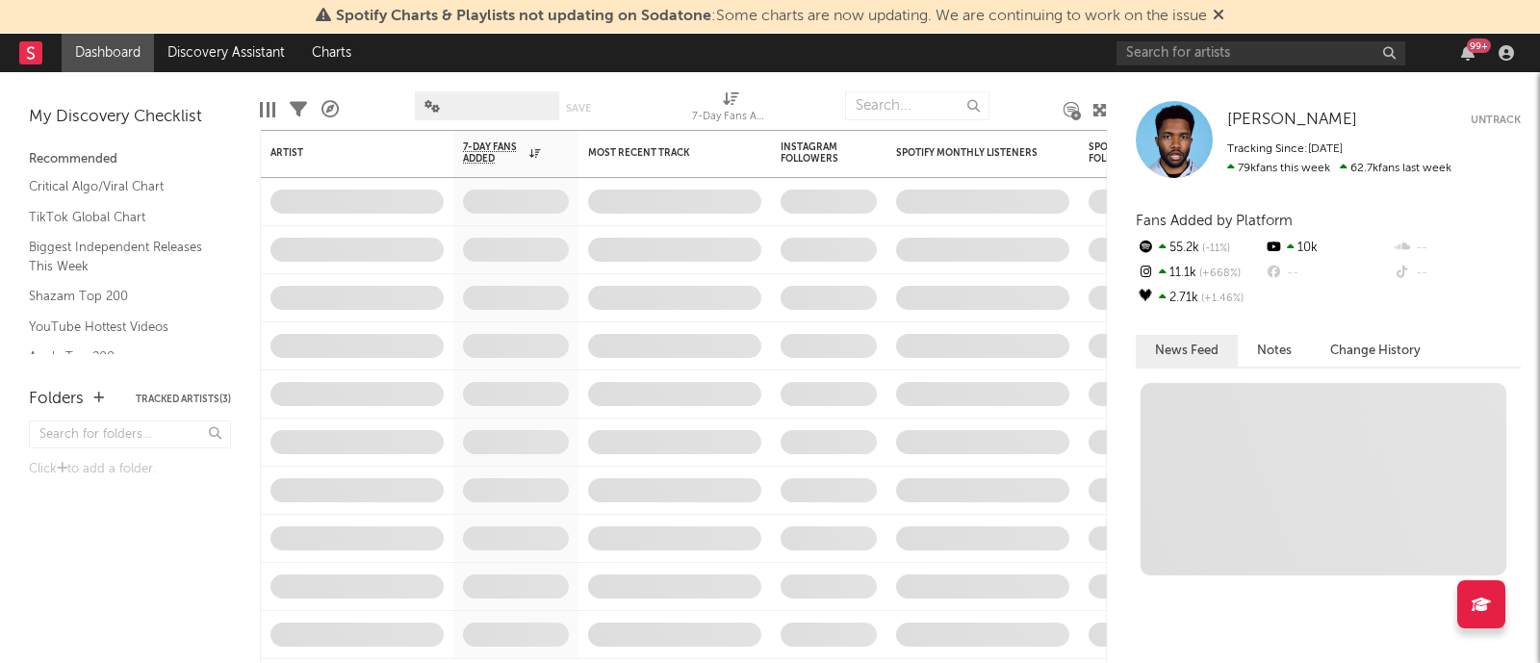  What do you see at coordinates (183, 399) in the screenshot?
I see `button: Tracked Artists(3)` at bounding box center [183, 399].